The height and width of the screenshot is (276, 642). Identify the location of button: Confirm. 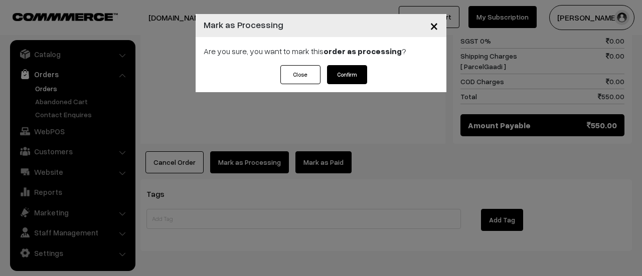
(347, 75).